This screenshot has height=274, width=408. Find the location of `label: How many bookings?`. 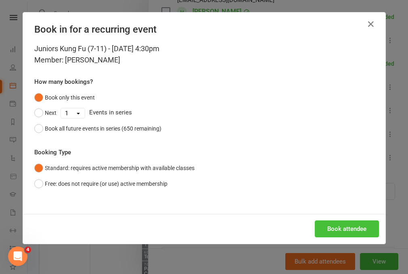

label: How many bookings? is located at coordinates (63, 82).